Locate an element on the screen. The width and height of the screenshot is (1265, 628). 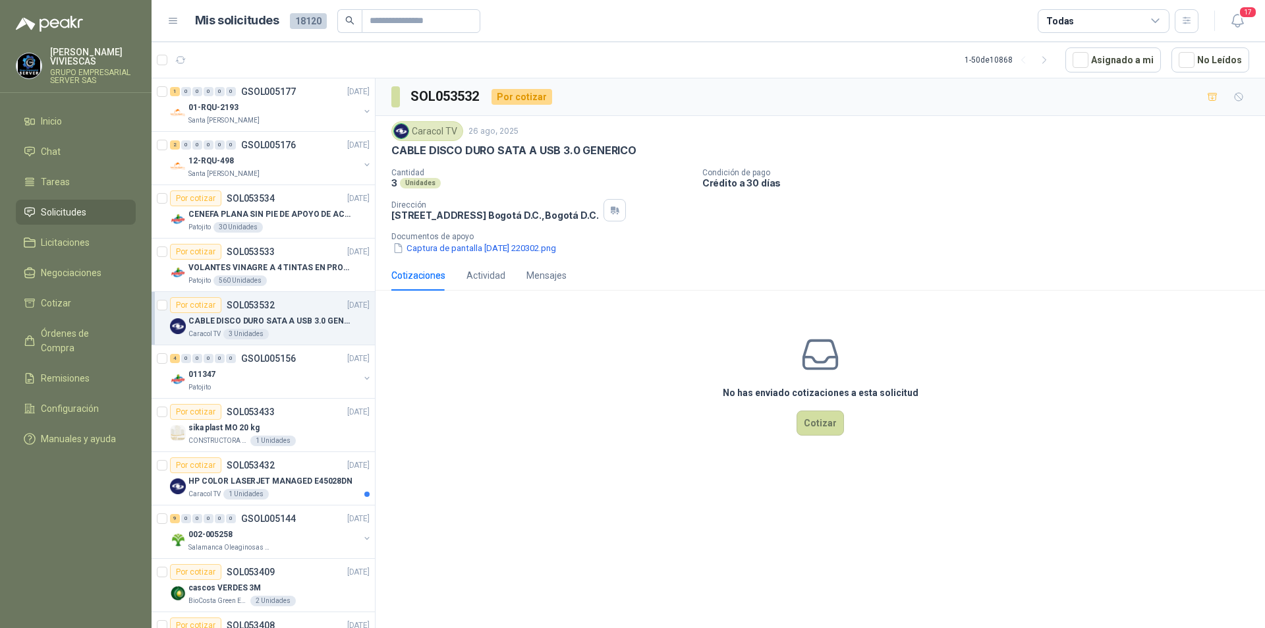
p: Patojito is located at coordinates (200, 387).